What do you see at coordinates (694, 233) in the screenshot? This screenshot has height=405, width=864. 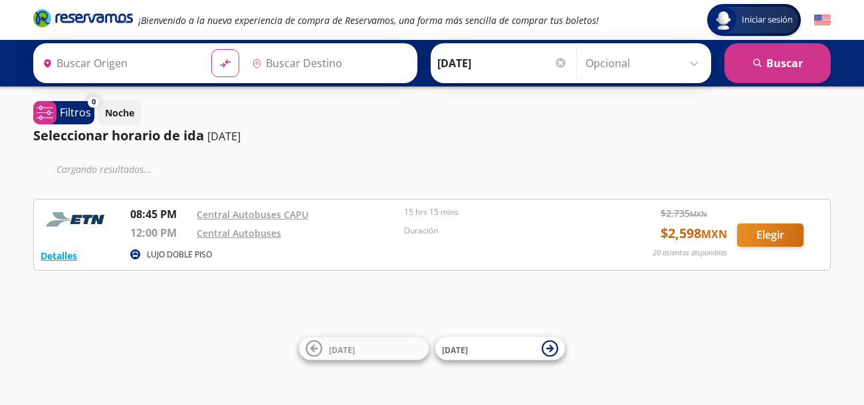 I see `span: $ 2,598` at bounding box center [694, 233].